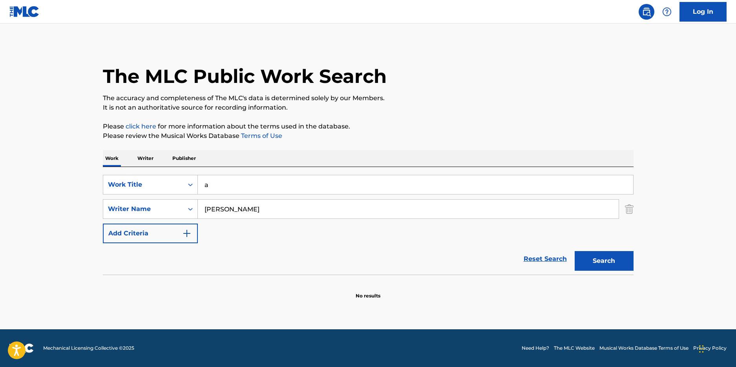  I want to click on img: MLC Logo, so click(24, 11).